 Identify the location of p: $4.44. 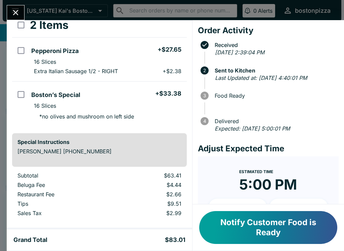
(149, 185).